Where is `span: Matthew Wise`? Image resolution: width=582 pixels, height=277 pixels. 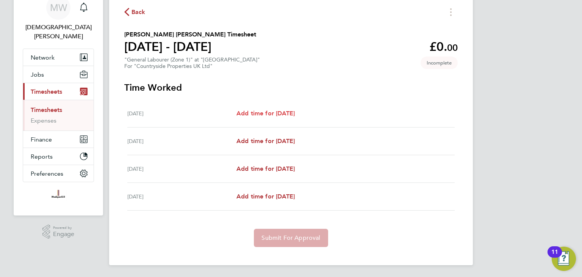
span: Matthew Wise is located at coordinates (58, 32).